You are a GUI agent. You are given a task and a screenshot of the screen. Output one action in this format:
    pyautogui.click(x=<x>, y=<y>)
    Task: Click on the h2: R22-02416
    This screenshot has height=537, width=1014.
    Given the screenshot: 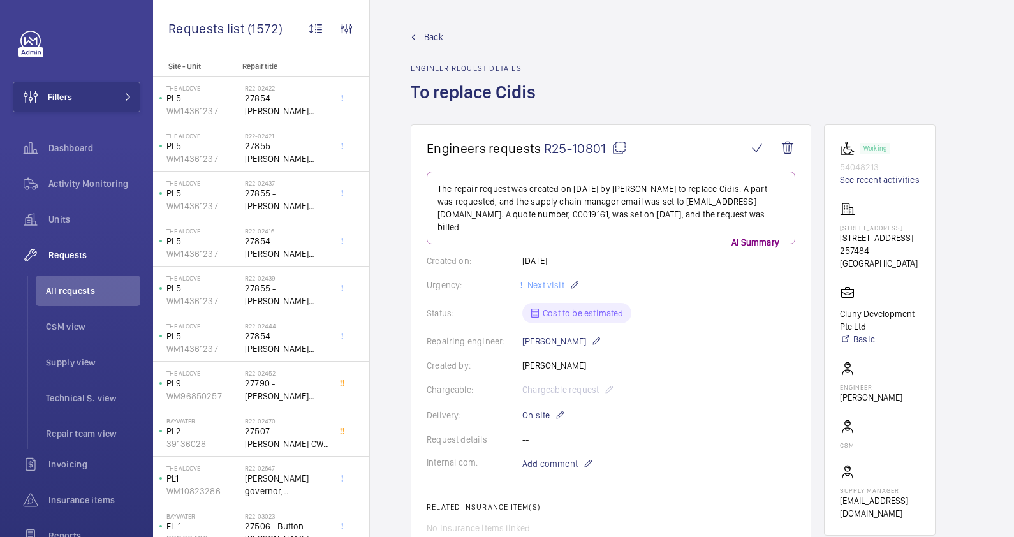 What is the action you would take?
    pyautogui.click(x=287, y=231)
    